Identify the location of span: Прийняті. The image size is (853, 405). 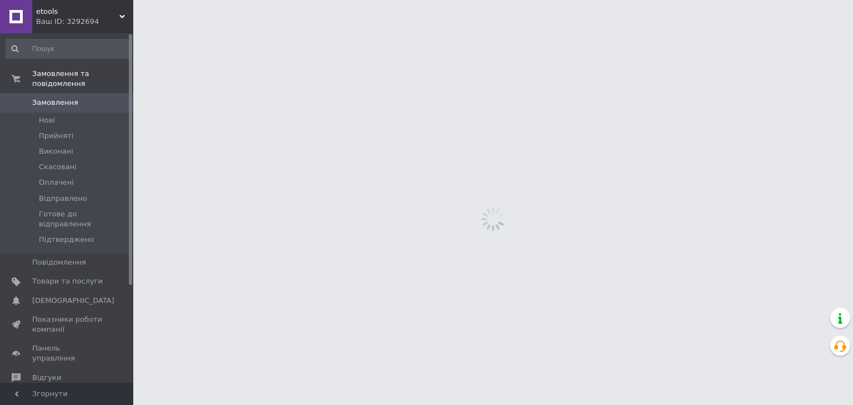
(56, 136).